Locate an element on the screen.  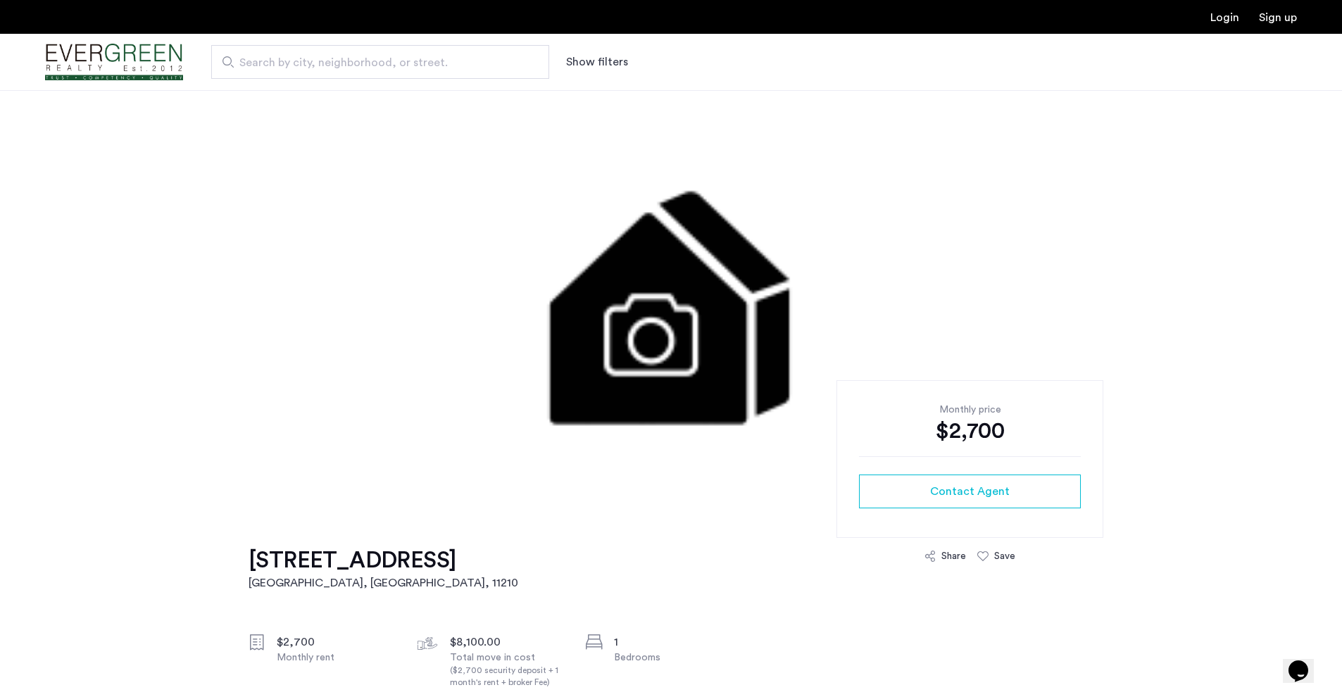
img: logo is located at coordinates (114, 62).